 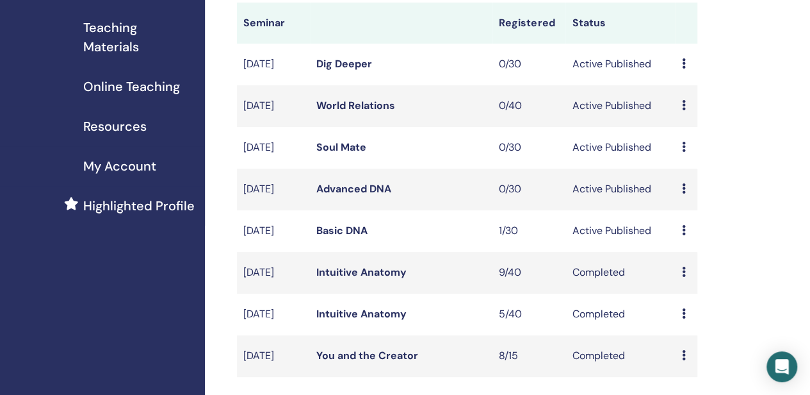 I want to click on th: Status, so click(x=620, y=23).